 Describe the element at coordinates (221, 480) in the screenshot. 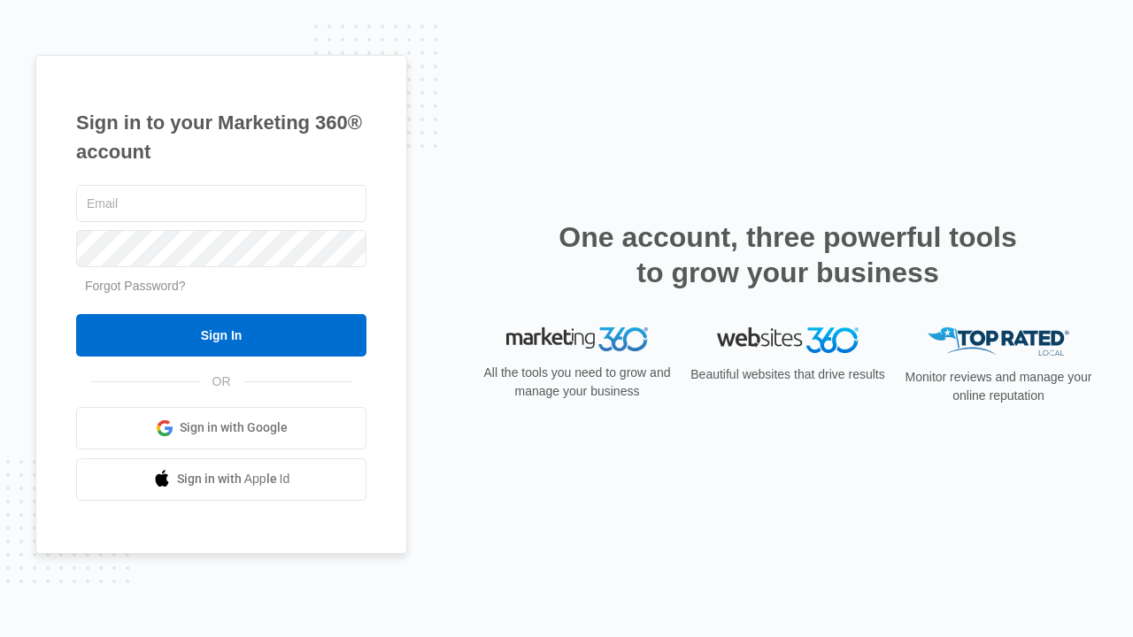

I see `a: Sign in with Apple Id` at that location.